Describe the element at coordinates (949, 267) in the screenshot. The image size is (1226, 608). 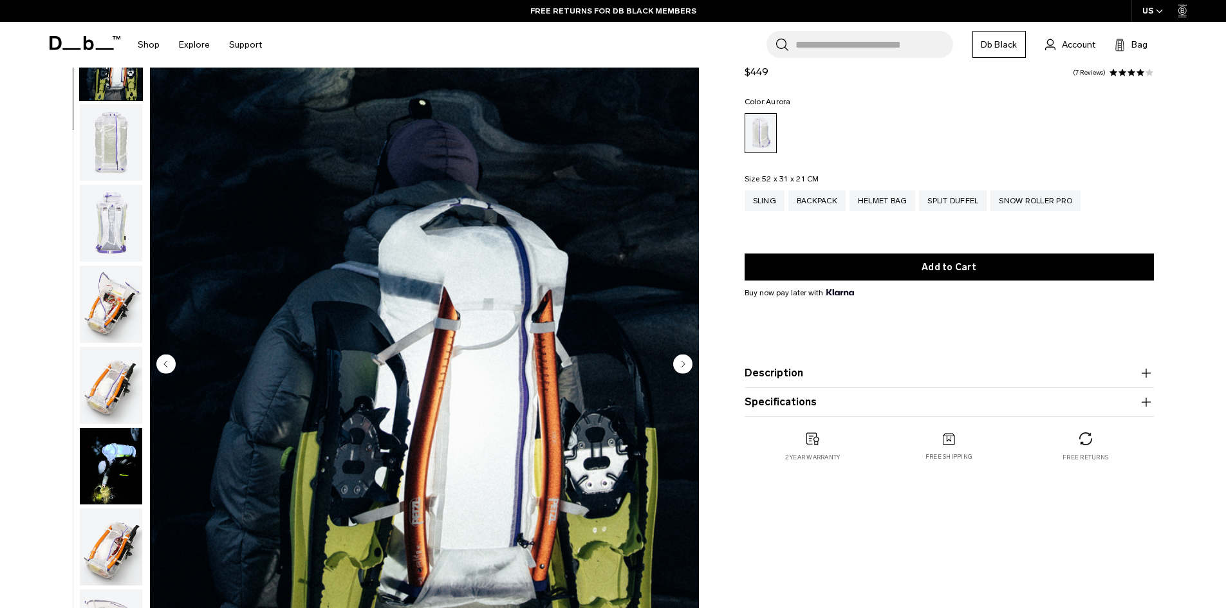
I see `button: Add to Cart` at that location.